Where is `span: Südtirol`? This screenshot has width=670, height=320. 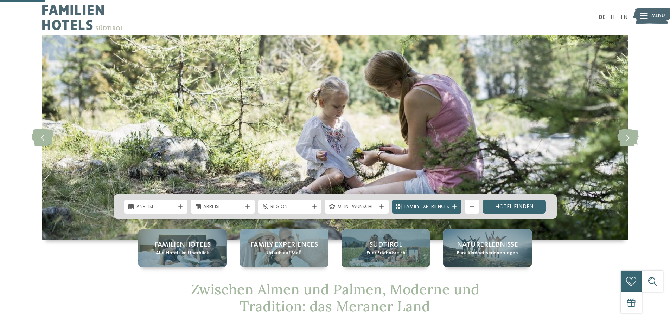
span: Südtirol is located at coordinates (386, 245).